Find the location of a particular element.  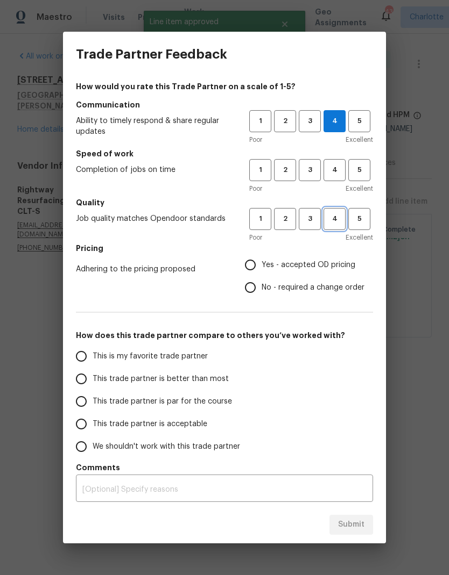

span: Adhering to the pricing proposed is located at coordinates (152, 269).